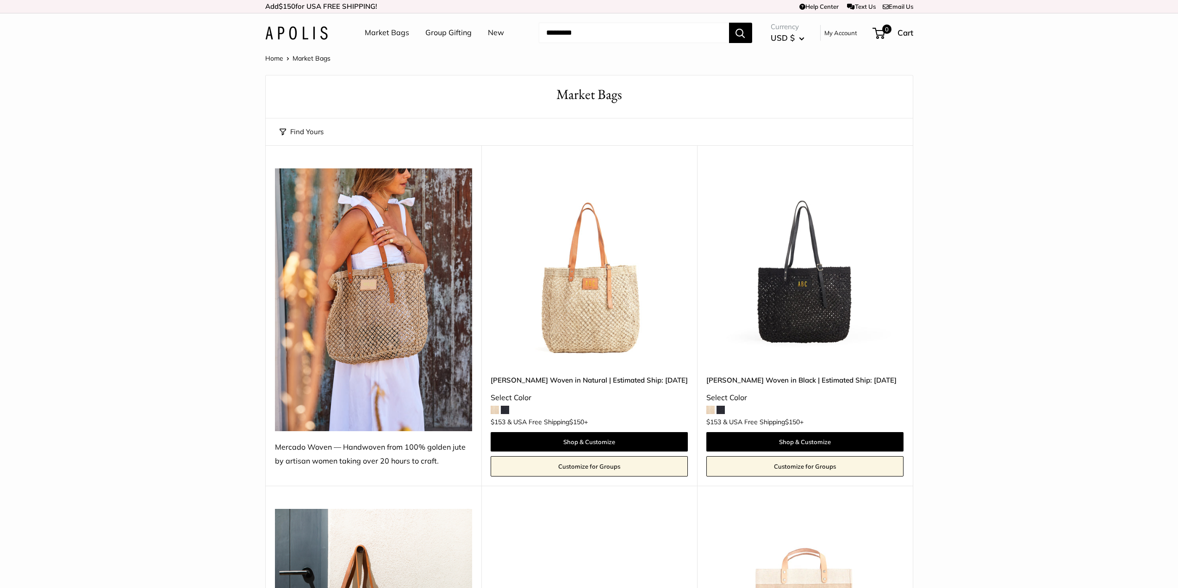  I want to click on input: Search..., so click(634, 33).